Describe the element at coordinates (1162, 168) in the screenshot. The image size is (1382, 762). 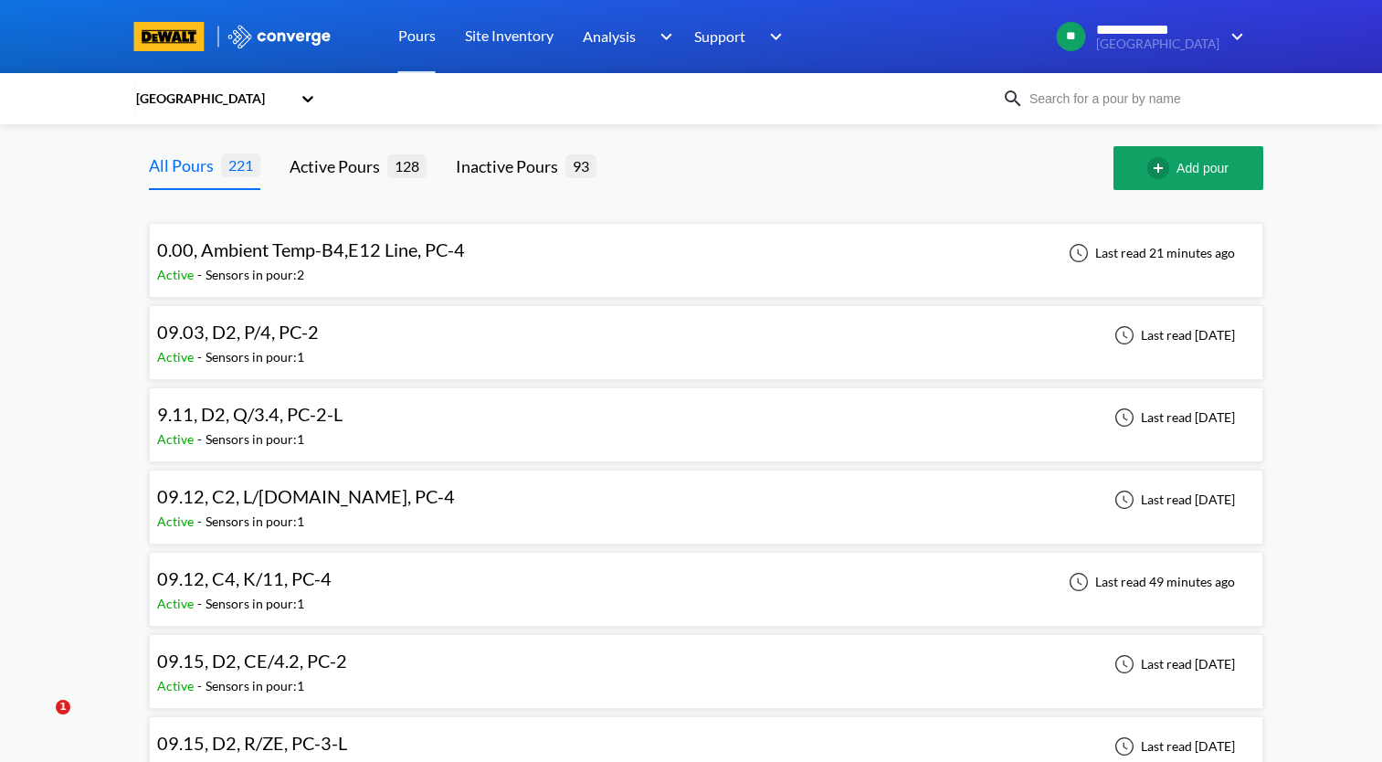
I see `img: add-circle-outline.svg` at that location.